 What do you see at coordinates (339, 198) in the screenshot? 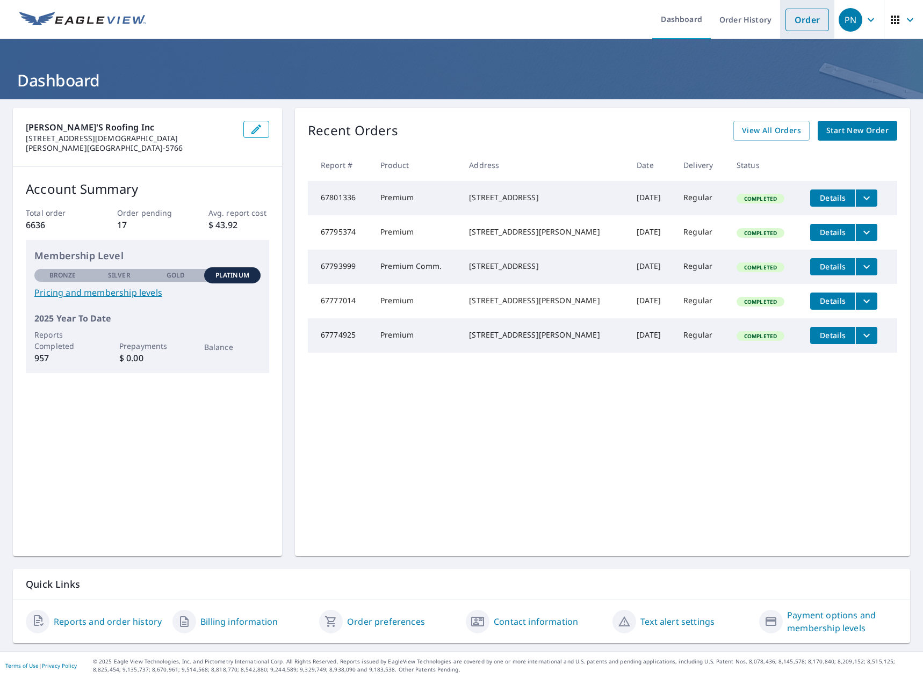
I see `td: 67801336` at bounding box center [339, 198].